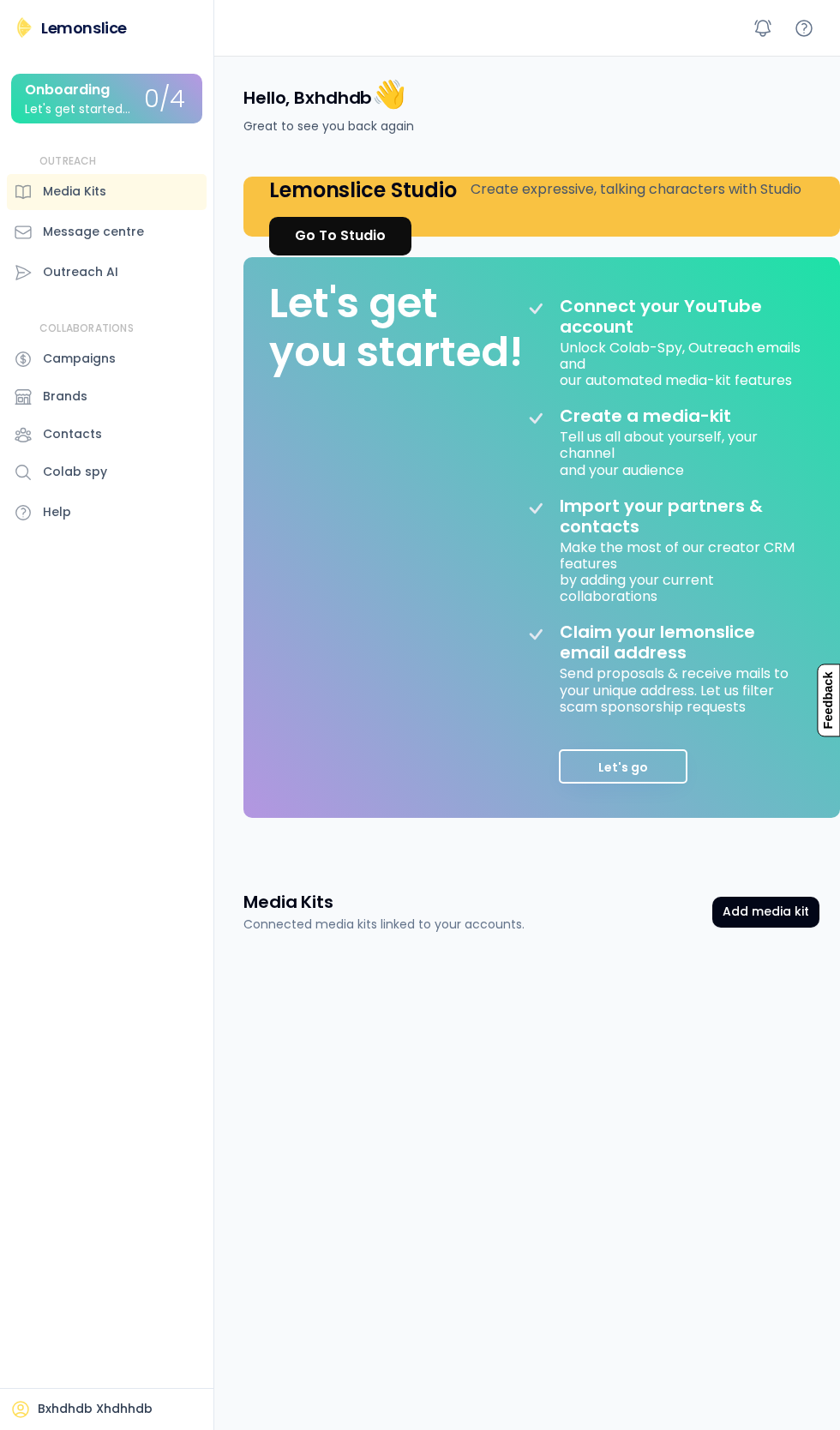  What do you see at coordinates (363, 189) in the screenshot?
I see `h4: Lemonslice Studio` at bounding box center [363, 189].